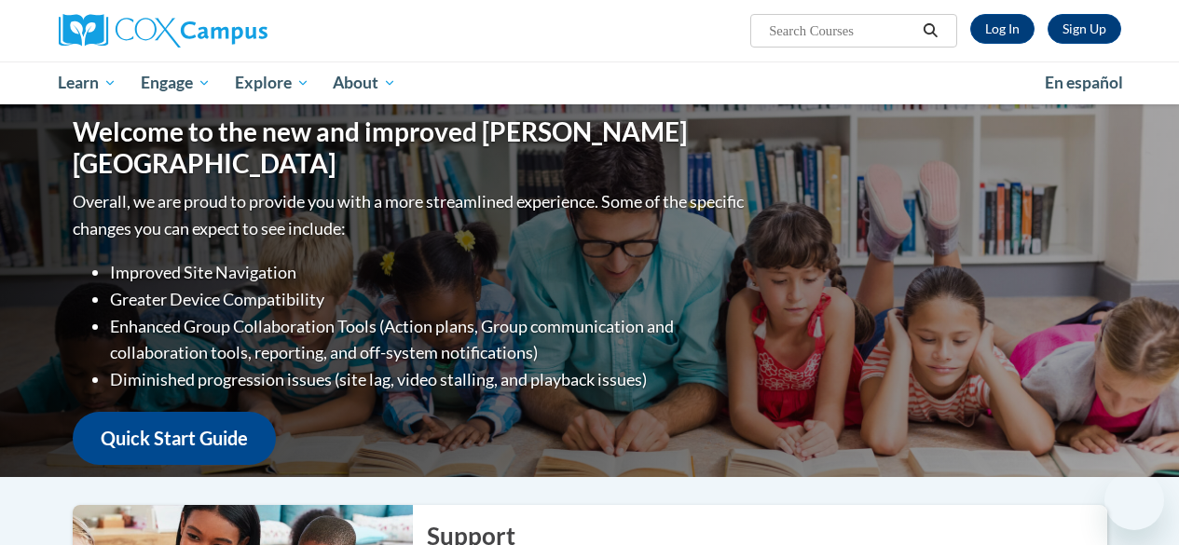 Image resolution: width=1179 pixels, height=545 pixels. What do you see at coordinates (365, 83) in the screenshot?
I see `span: About` at bounding box center [365, 83].